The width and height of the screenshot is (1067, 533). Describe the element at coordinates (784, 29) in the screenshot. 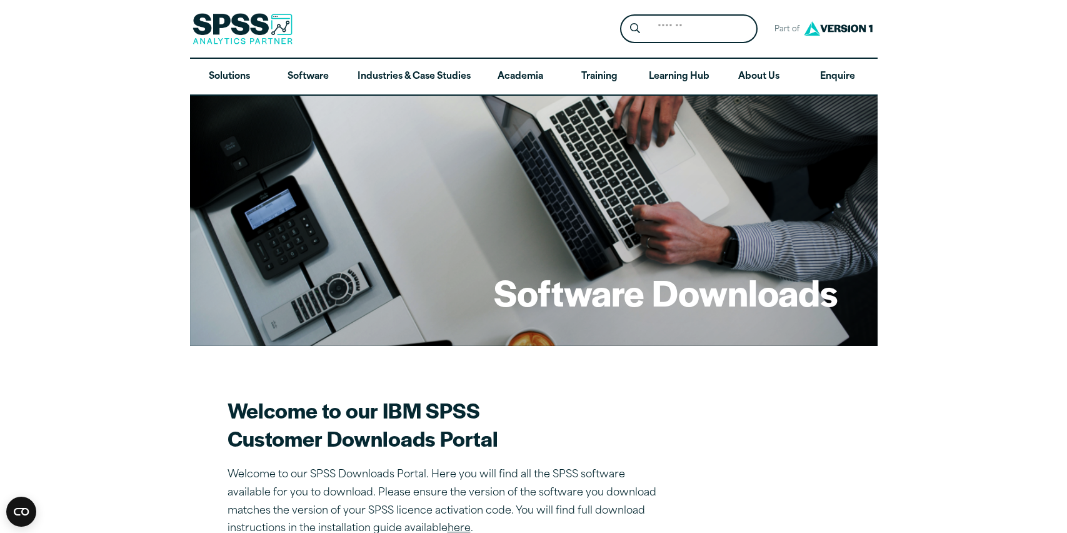

I see `span: Part of` at that location.